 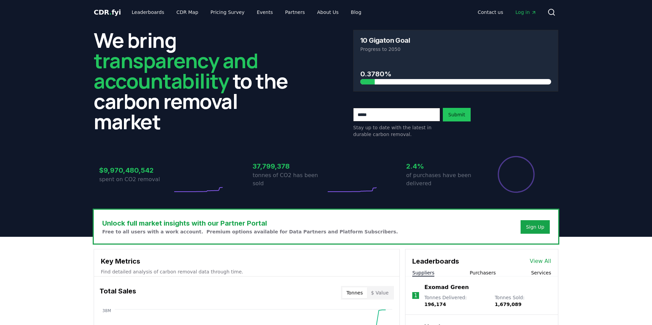 What do you see at coordinates (385, 40) in the screenshot?
I see `h3: 10 Gigaton Goal` at bounding box center [385, 40].